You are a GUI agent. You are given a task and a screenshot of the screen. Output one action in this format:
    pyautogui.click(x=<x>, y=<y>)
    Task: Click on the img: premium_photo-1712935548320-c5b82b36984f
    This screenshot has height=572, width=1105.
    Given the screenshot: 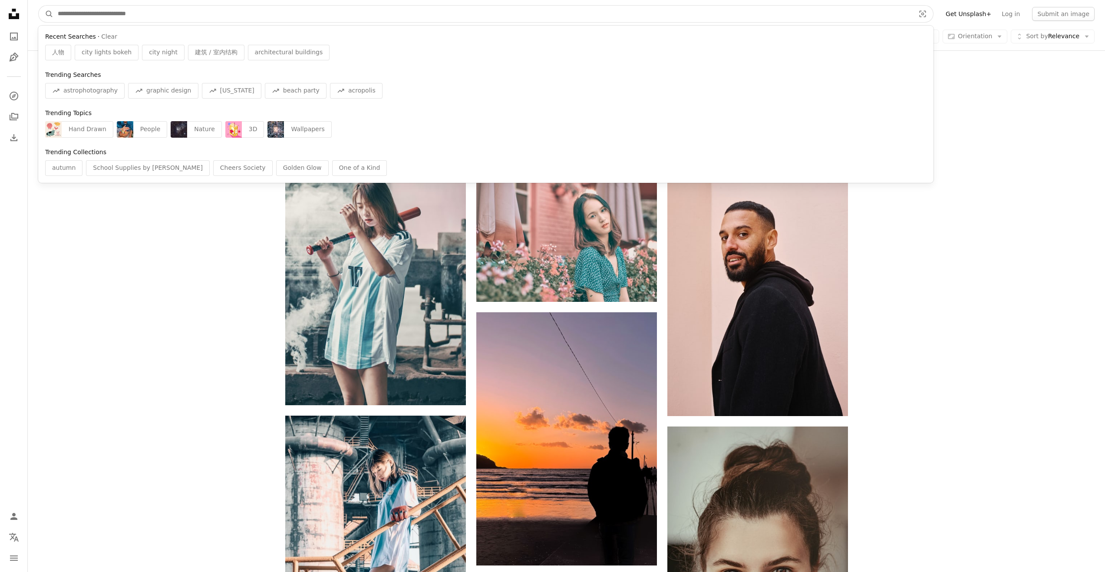 What is the action you would take?
    pyautogui.click(x=125, y=129)
    